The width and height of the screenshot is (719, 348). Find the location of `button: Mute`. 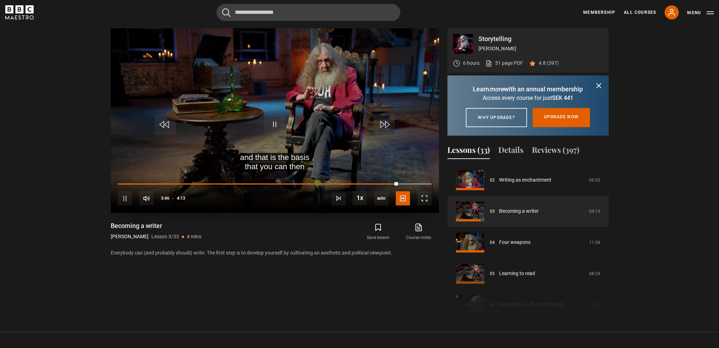

button: Mute is located at coordinates (146, 198).